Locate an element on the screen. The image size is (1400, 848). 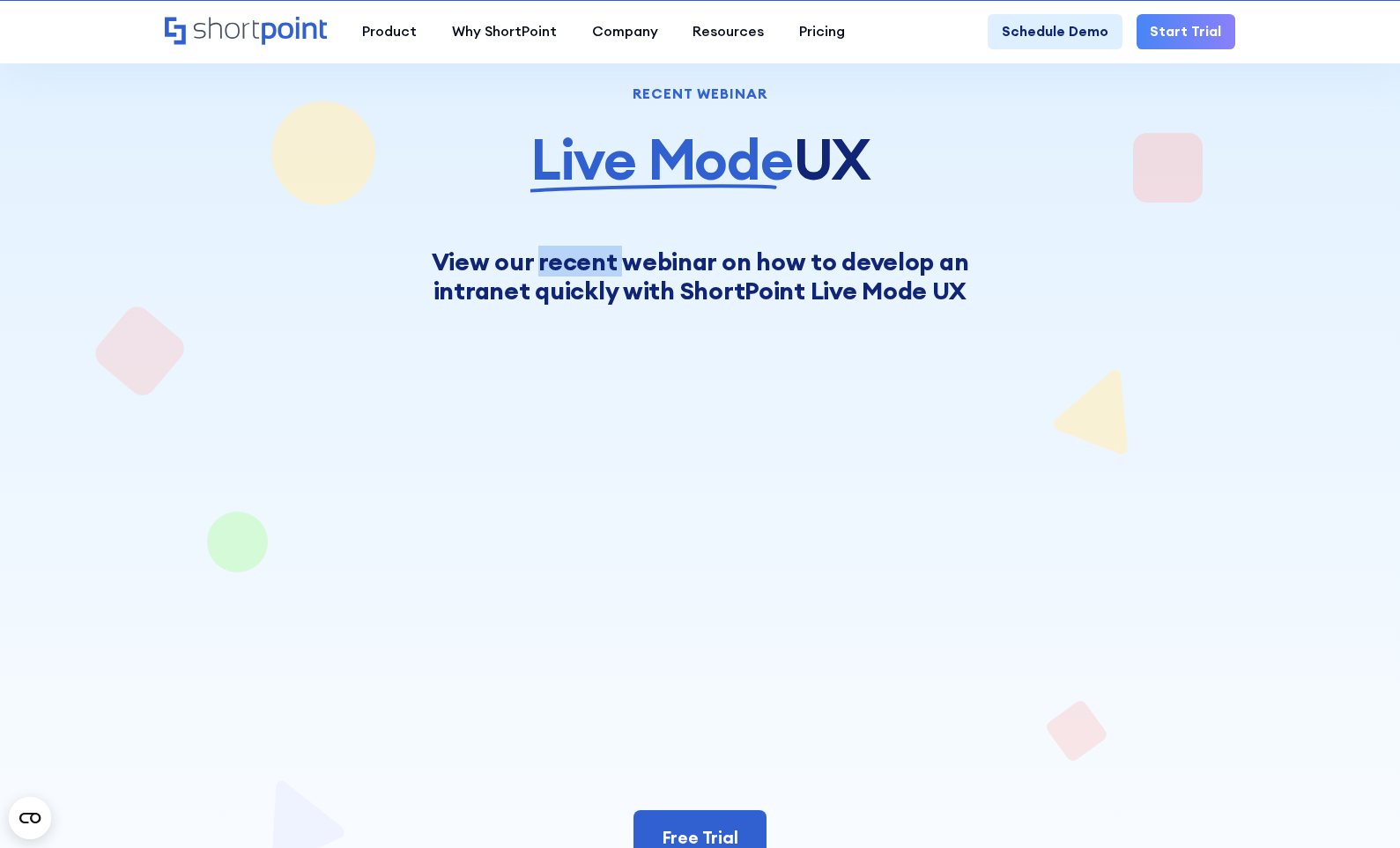
h1: UX is located at coordinates (699, 159).